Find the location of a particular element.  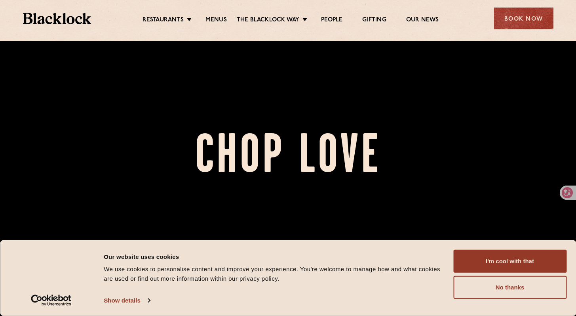

img: BL_Textured_Logo-footer-cropped.svg is located at coordinates (57, 18).